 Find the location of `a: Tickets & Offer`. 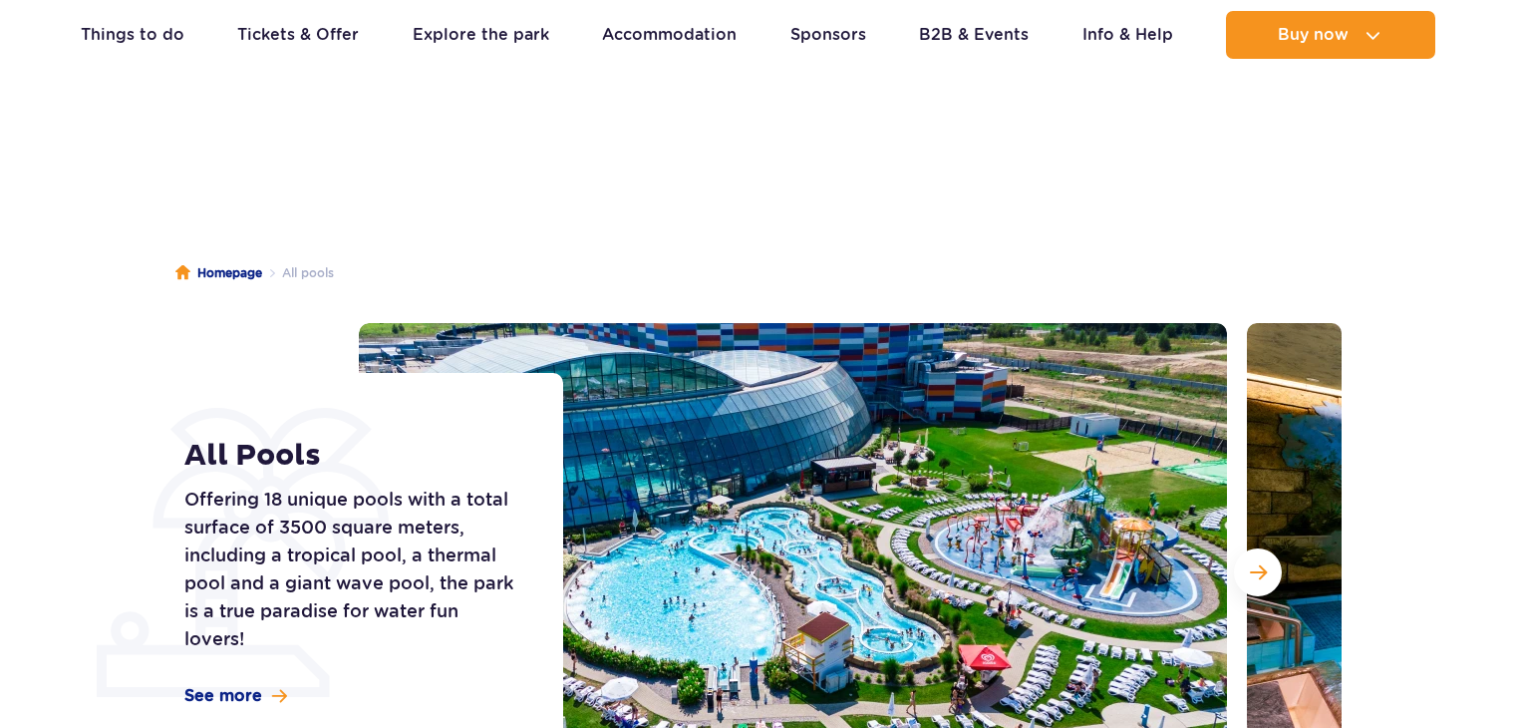

a: Tickets & Offer is located at coordinates (298, 35).